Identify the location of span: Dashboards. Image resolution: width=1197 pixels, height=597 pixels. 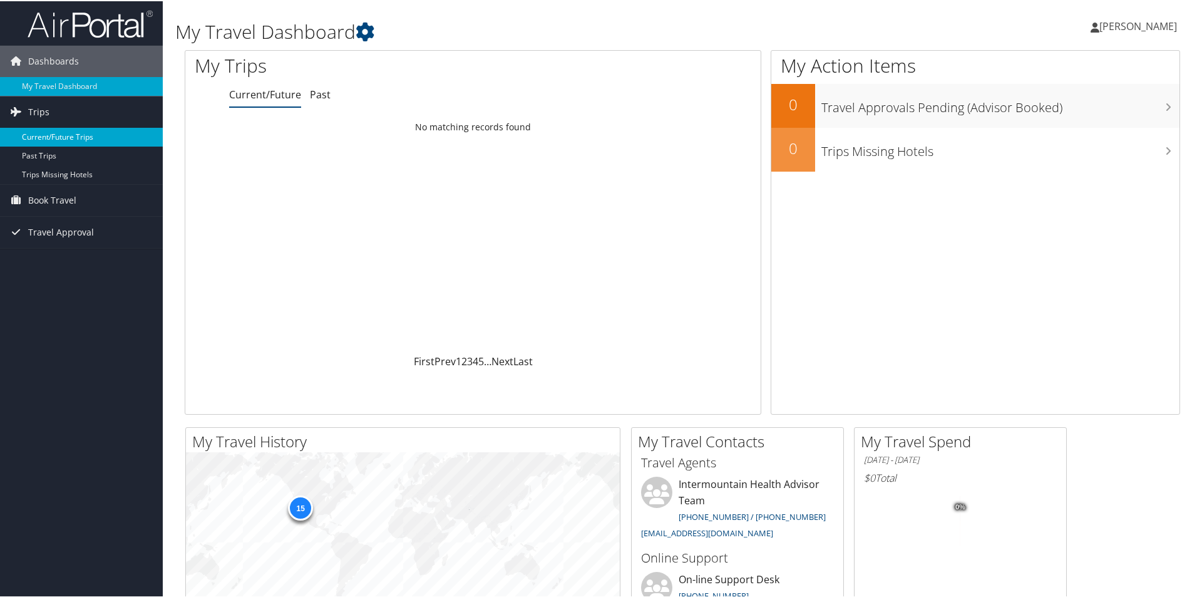
(53, 60).